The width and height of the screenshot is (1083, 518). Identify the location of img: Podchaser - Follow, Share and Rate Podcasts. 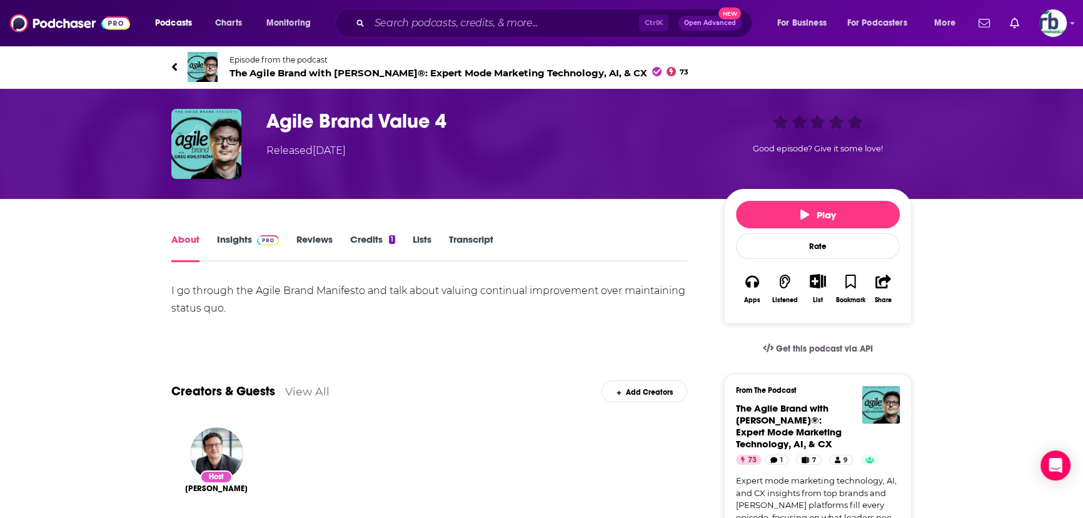
(70, 23).